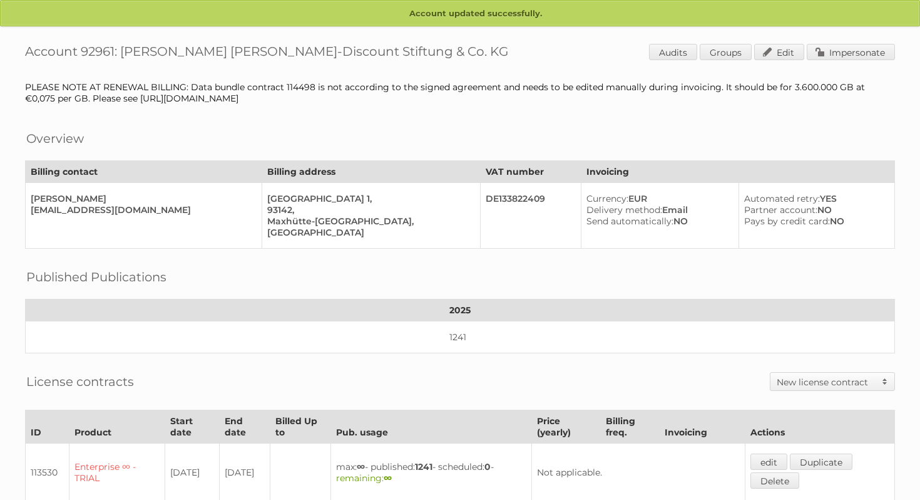  Describe the element at coordinates (566, 426) in the screenshot. I see `th: Price (yearly)` at that location.